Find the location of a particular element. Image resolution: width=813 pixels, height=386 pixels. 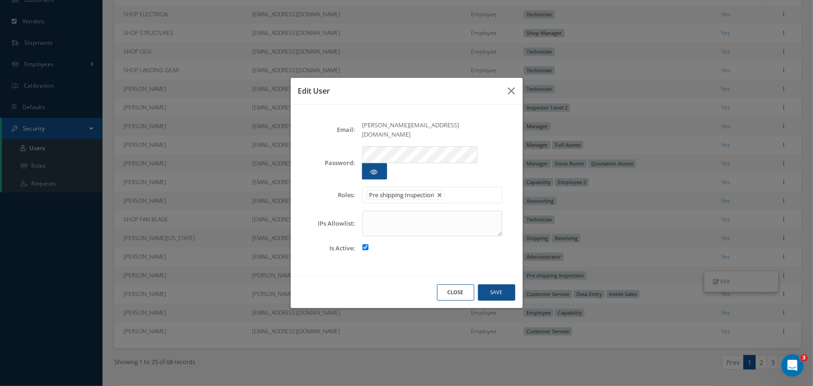

label: Password: is located at coordinates (330, 163).